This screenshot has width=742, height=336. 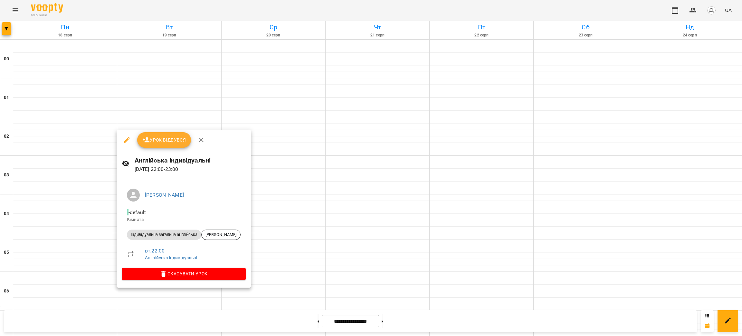 I want to click on a: Англійська індивідуальні, so click(x=171, y=257).